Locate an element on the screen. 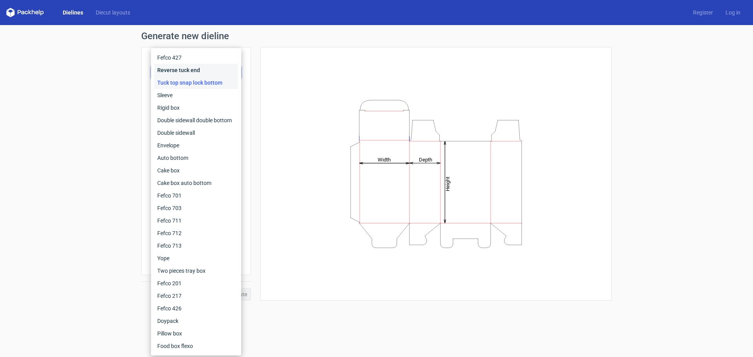 Image resolution: width=753 pixels, height=357 pixels. div: Fefco 426 is located at coordinates (196, 309).